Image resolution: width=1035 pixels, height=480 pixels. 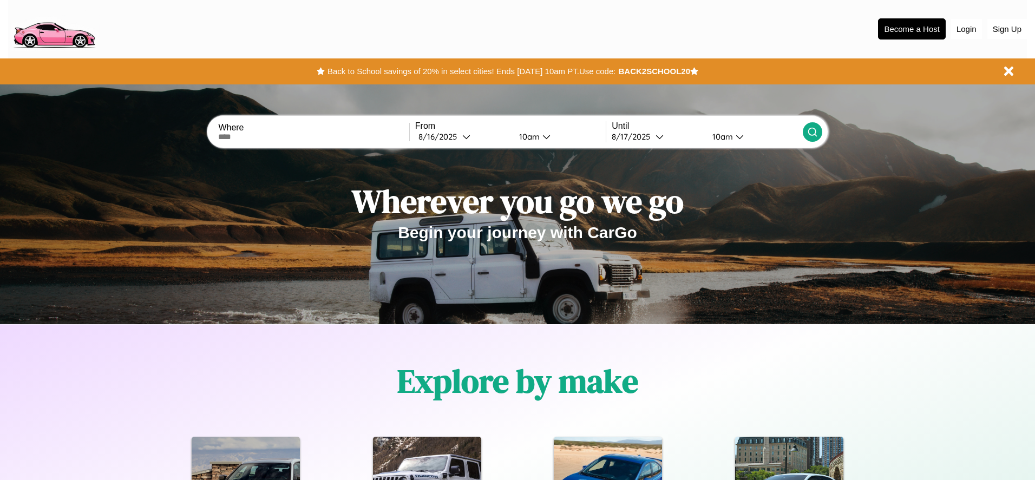 What do you see at coordinates (511, 126) in the screenshot?
I see `label: From` at bounding box center [511, 126].